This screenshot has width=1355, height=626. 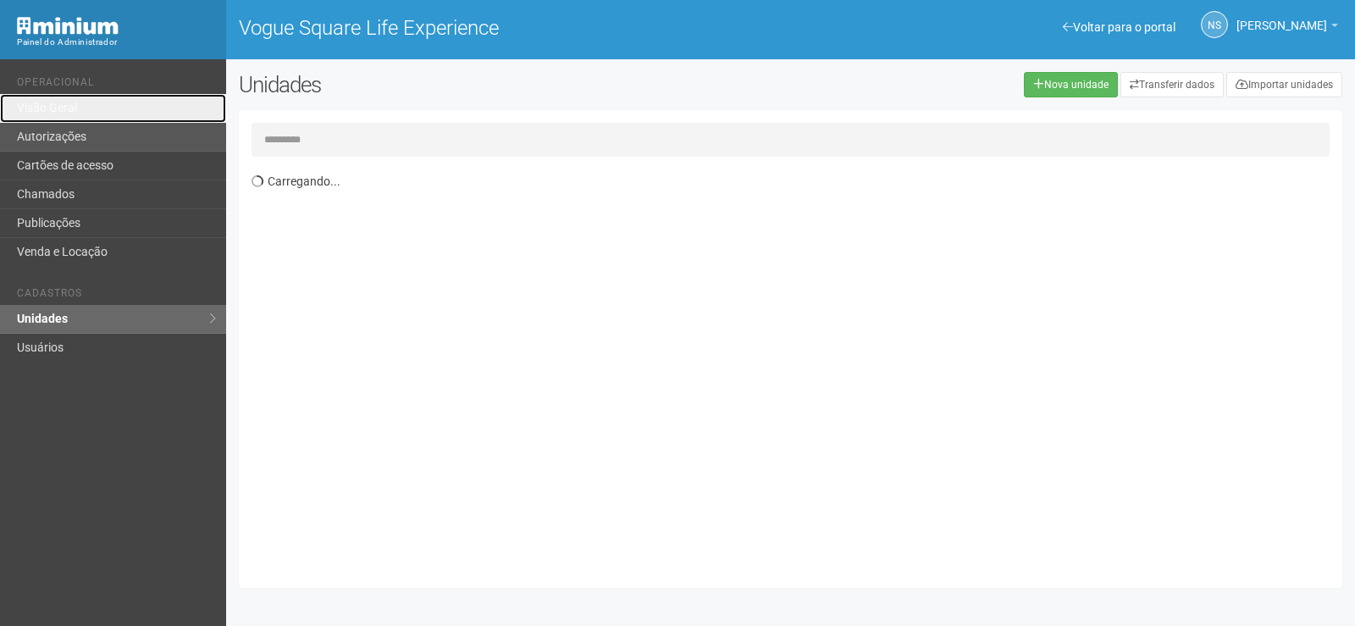 I want to click on div: Painel do Administrador, so click(x=115, y=42).